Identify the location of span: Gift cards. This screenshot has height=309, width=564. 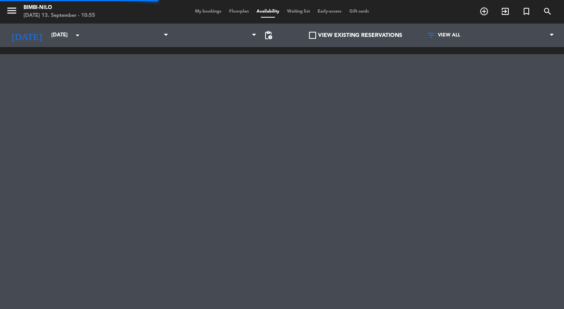
(359, 11).